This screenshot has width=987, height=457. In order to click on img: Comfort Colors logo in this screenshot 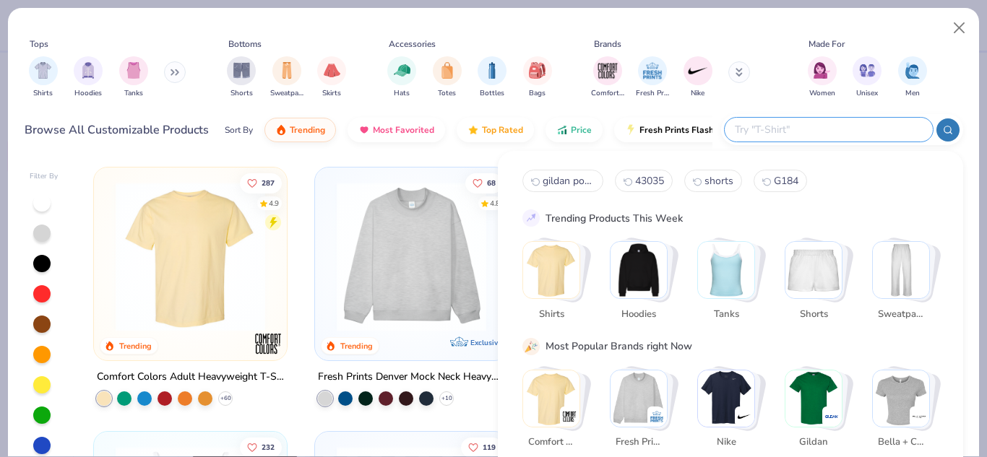, I will do `click(269, 344)`.